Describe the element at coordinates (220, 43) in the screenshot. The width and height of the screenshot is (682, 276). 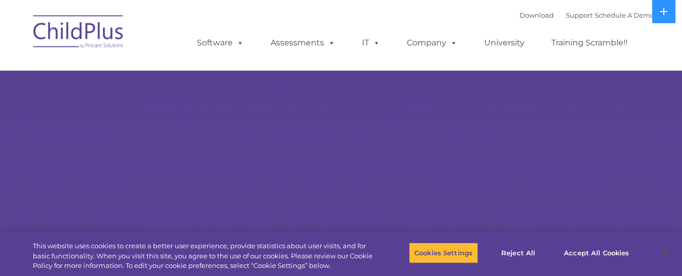
I see `a: Software` at that location.